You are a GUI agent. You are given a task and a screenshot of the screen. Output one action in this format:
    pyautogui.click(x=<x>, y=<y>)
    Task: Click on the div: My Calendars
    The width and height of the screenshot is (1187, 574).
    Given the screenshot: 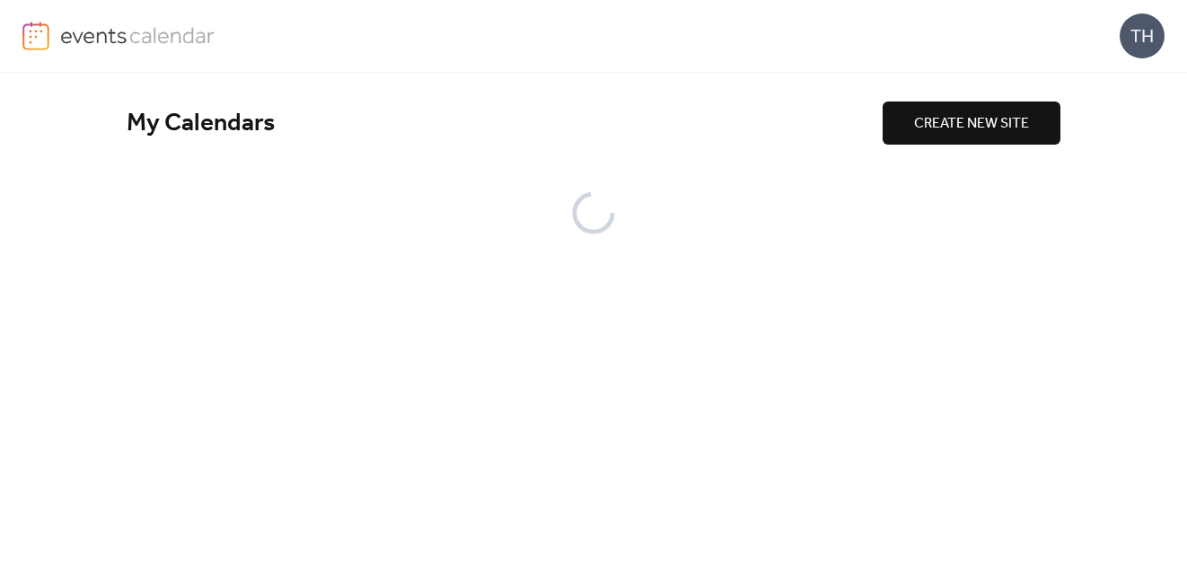 What is the action you would take?
    pyautogui.click(x=505, y=123)
    